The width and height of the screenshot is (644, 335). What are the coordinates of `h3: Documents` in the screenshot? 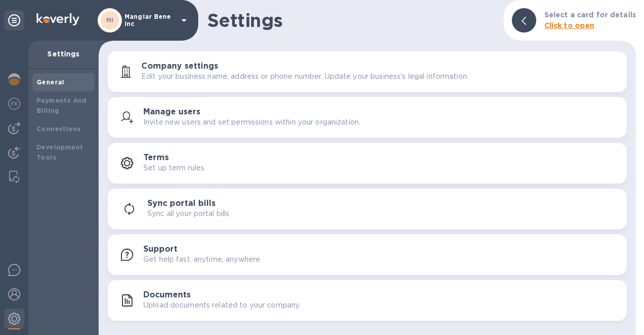 It's located at (167, 295).